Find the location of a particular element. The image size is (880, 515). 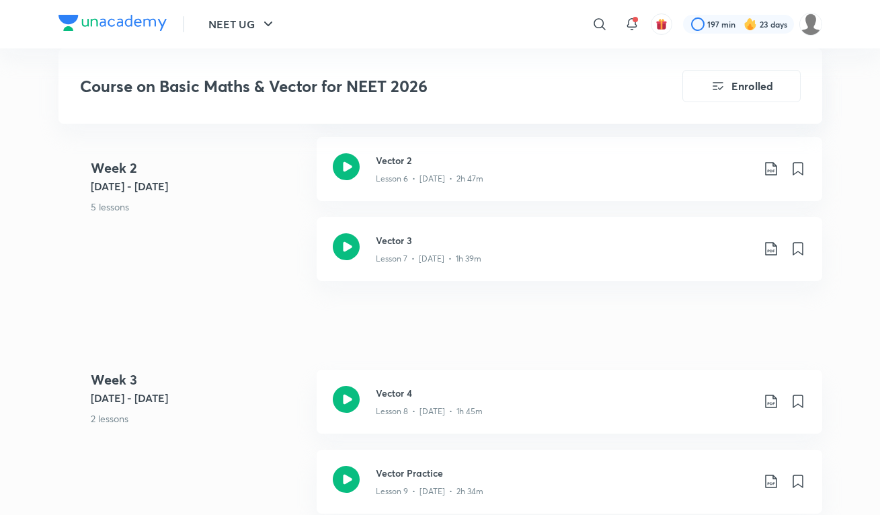

h3: Vector 2 is located at coordinates (564, 160).